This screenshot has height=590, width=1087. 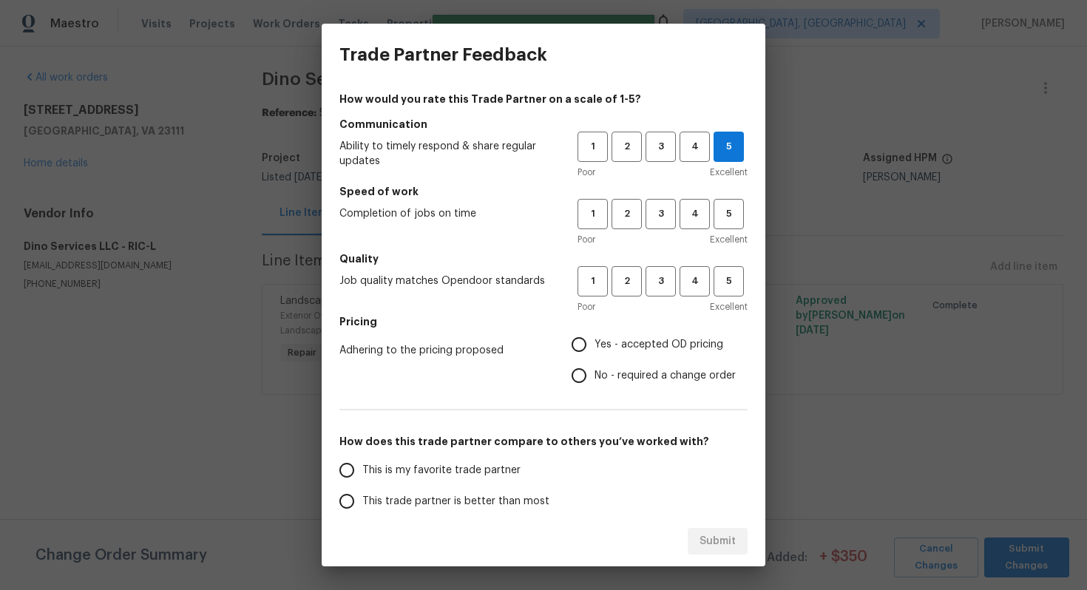 I want to click on span: Completion of jobs on time, so click(x=447, y=214).